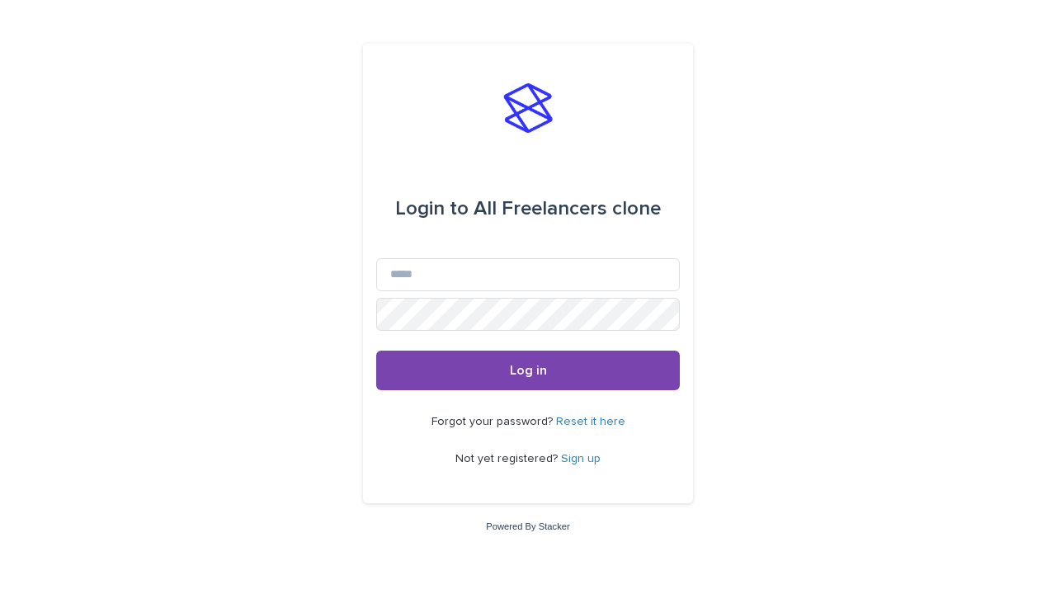  What do you see at coordinates (581, 459) in the screenshot?
I see `a: Sign up` at bounding box center [581, 459].